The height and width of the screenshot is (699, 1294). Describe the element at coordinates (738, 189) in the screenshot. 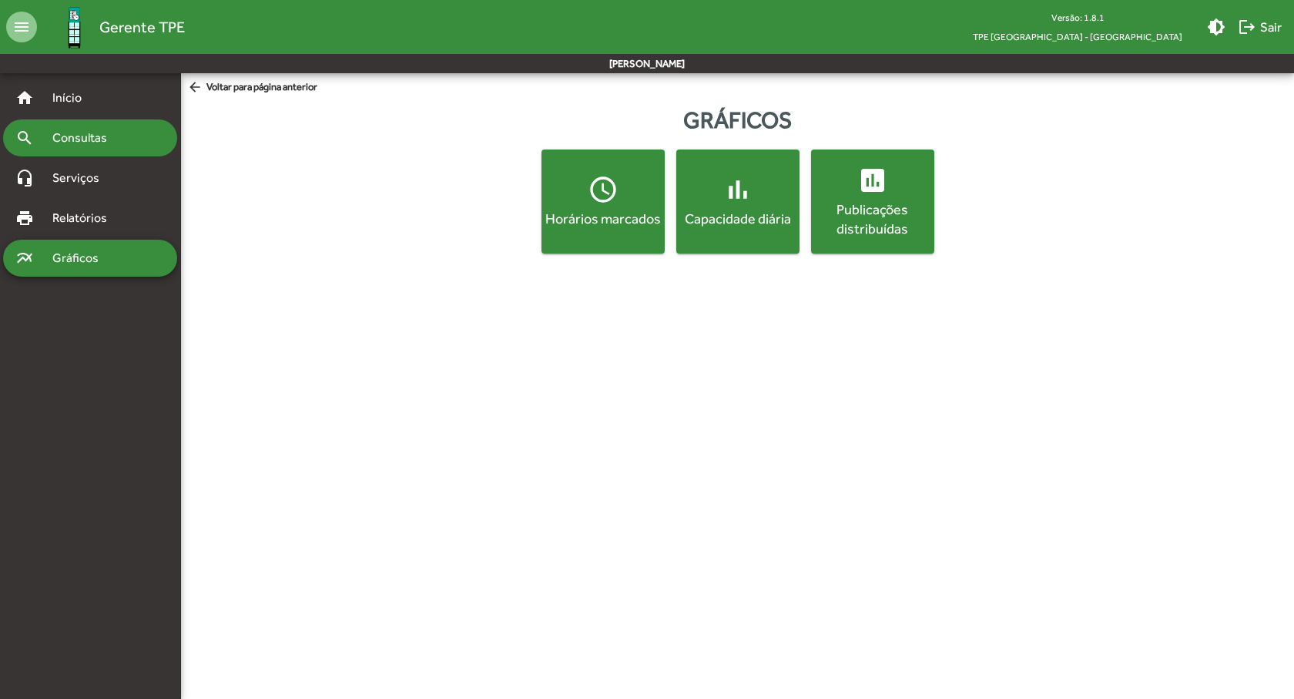

I see `mat-icon: bar_chart` at that location.